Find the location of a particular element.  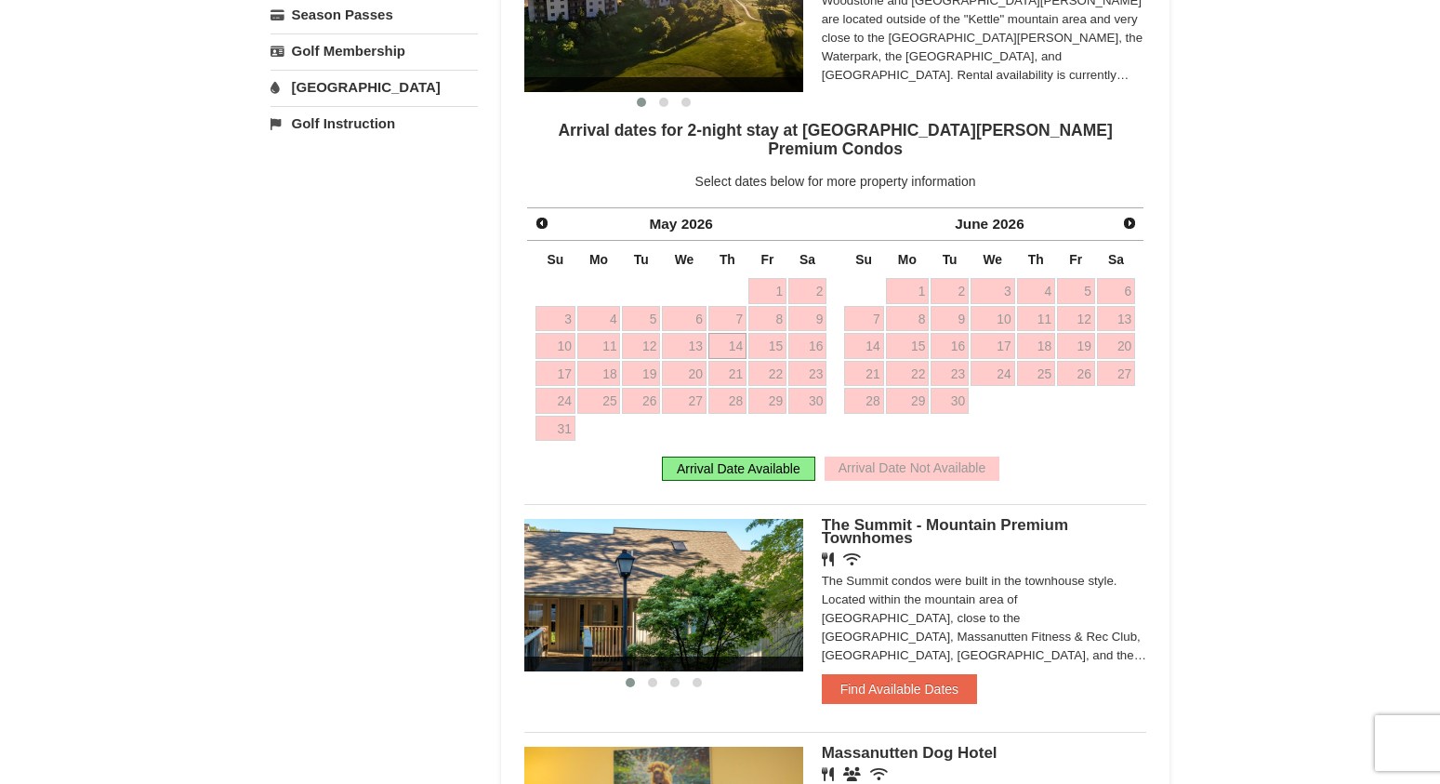

a: Golf Membership is located at coordinates (374, 50).